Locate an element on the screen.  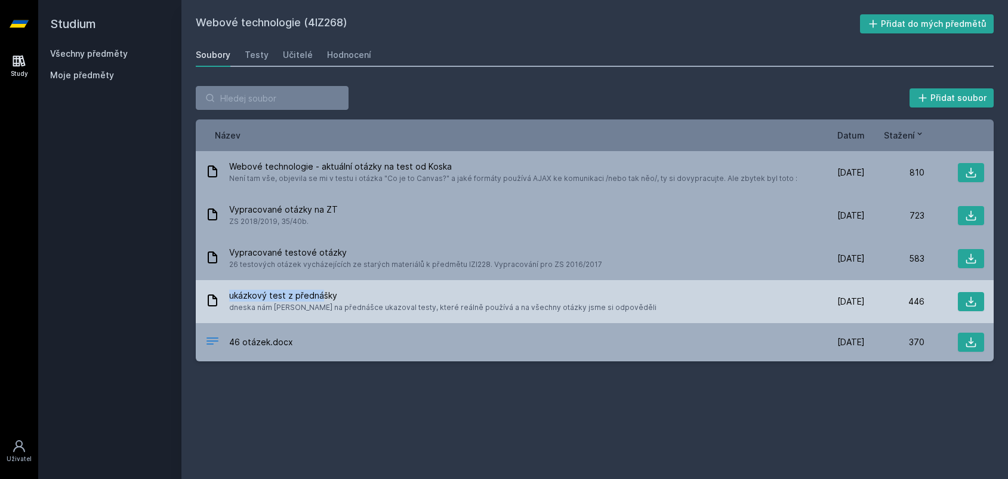
a: Testy is located at coordinates (257, 55).